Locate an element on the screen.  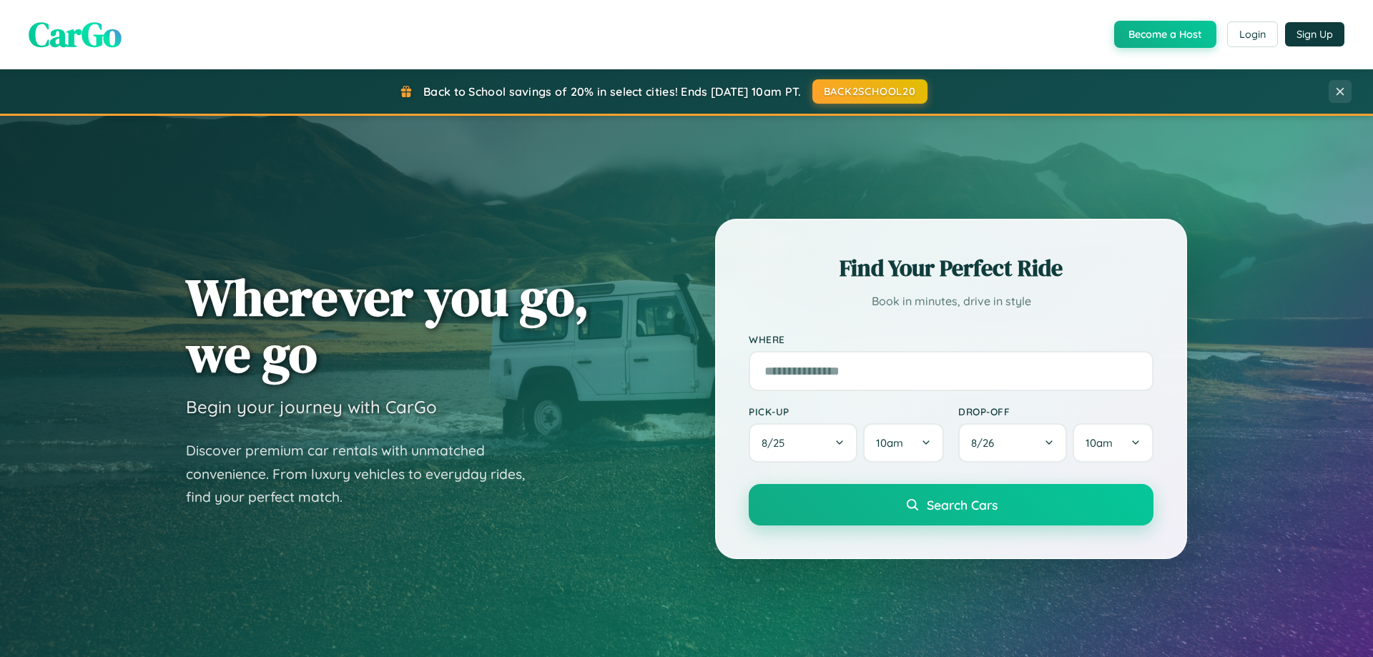
h1: Wherever you go, we go is located at coordinates (388, 325).